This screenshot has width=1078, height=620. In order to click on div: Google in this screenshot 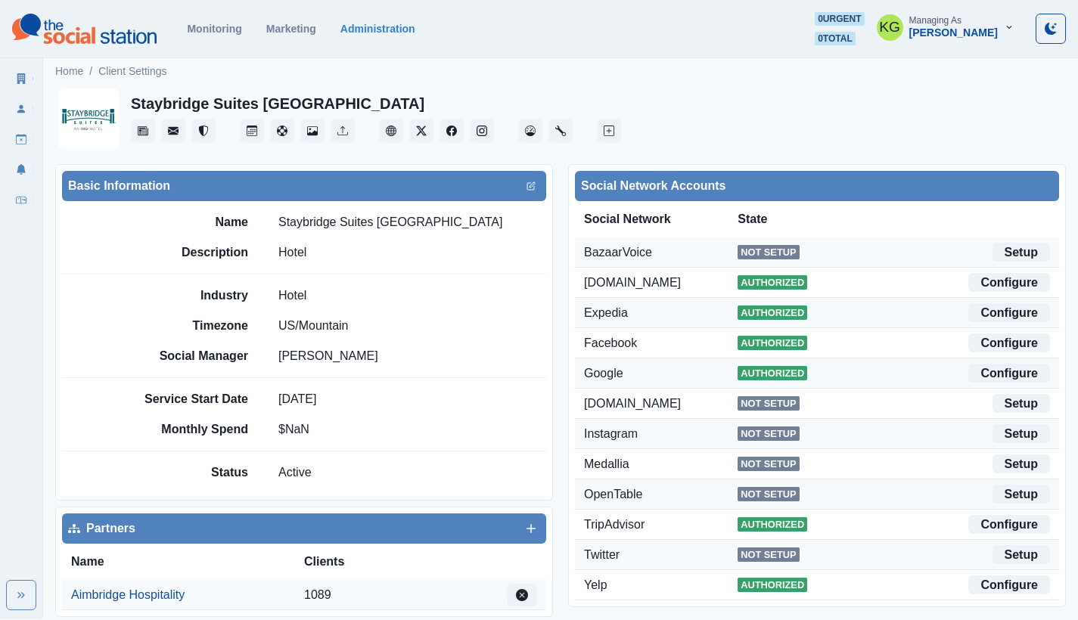, I will do `click(660, 374)`.